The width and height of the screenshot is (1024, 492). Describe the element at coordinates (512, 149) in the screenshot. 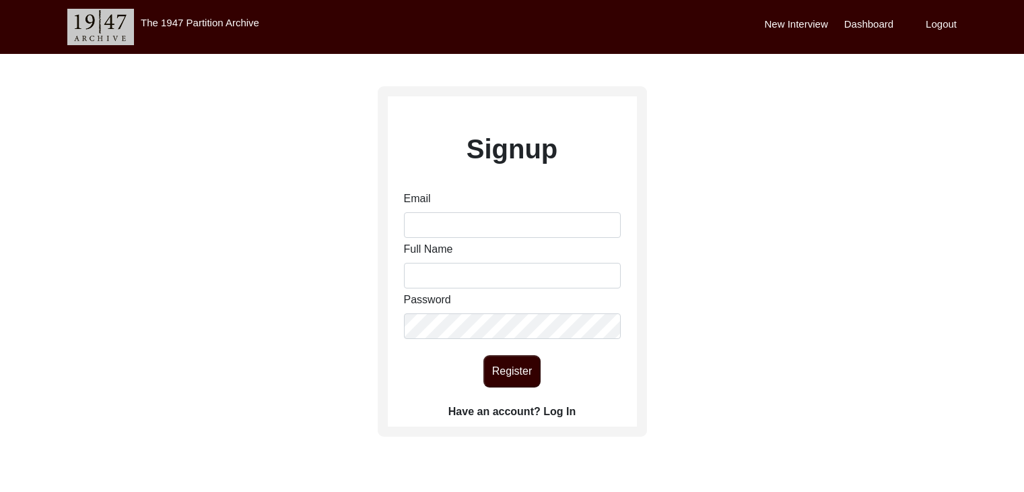

I see `label: Signup` at that location.